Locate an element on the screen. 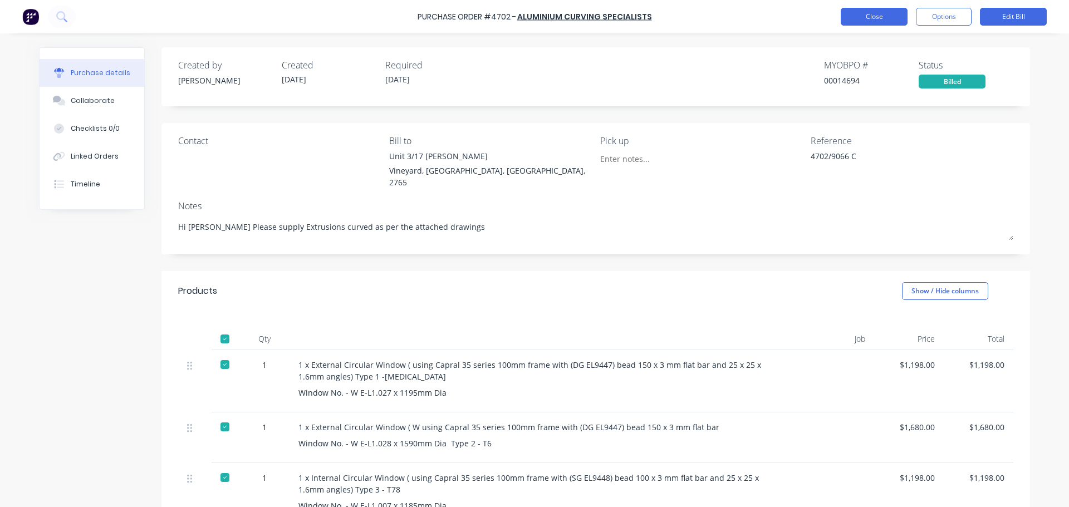 The height and width of the screenshot is (507, 1069). textarea: 4702/9066 C is located at coordinates (880, 163).